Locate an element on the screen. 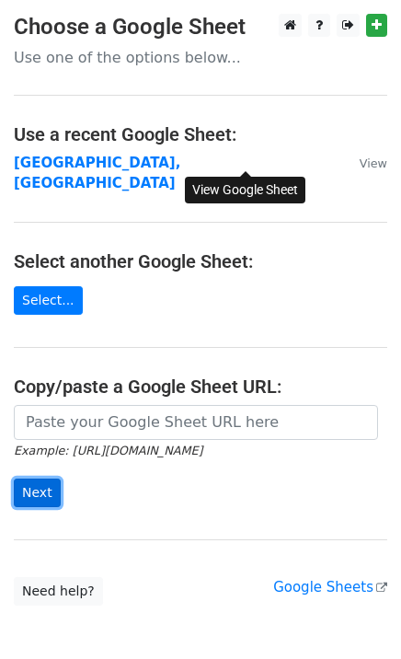 Image resolution: width=401 pixels, height=659 pixels. input: Next is located at coordinates (37, 492).